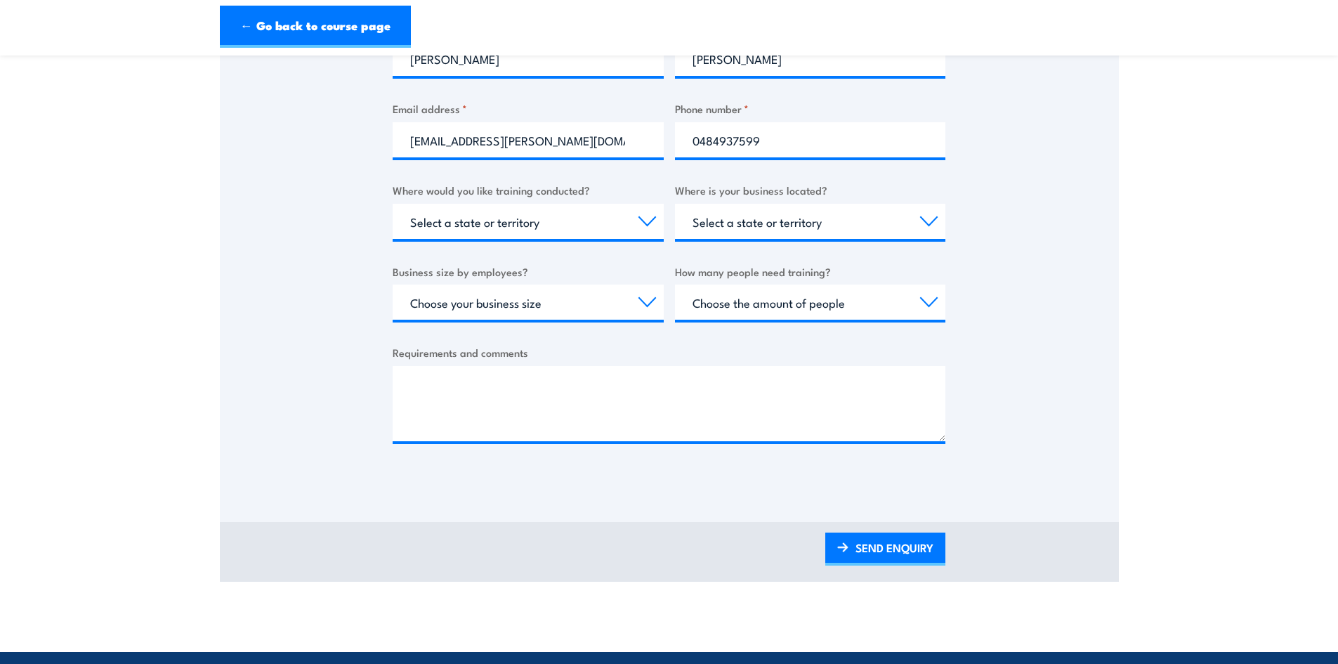  What do you see at coordinates (528, 271) in the screenshot?
I see `label: Business size by employees?` at bounding box center [528, 271].